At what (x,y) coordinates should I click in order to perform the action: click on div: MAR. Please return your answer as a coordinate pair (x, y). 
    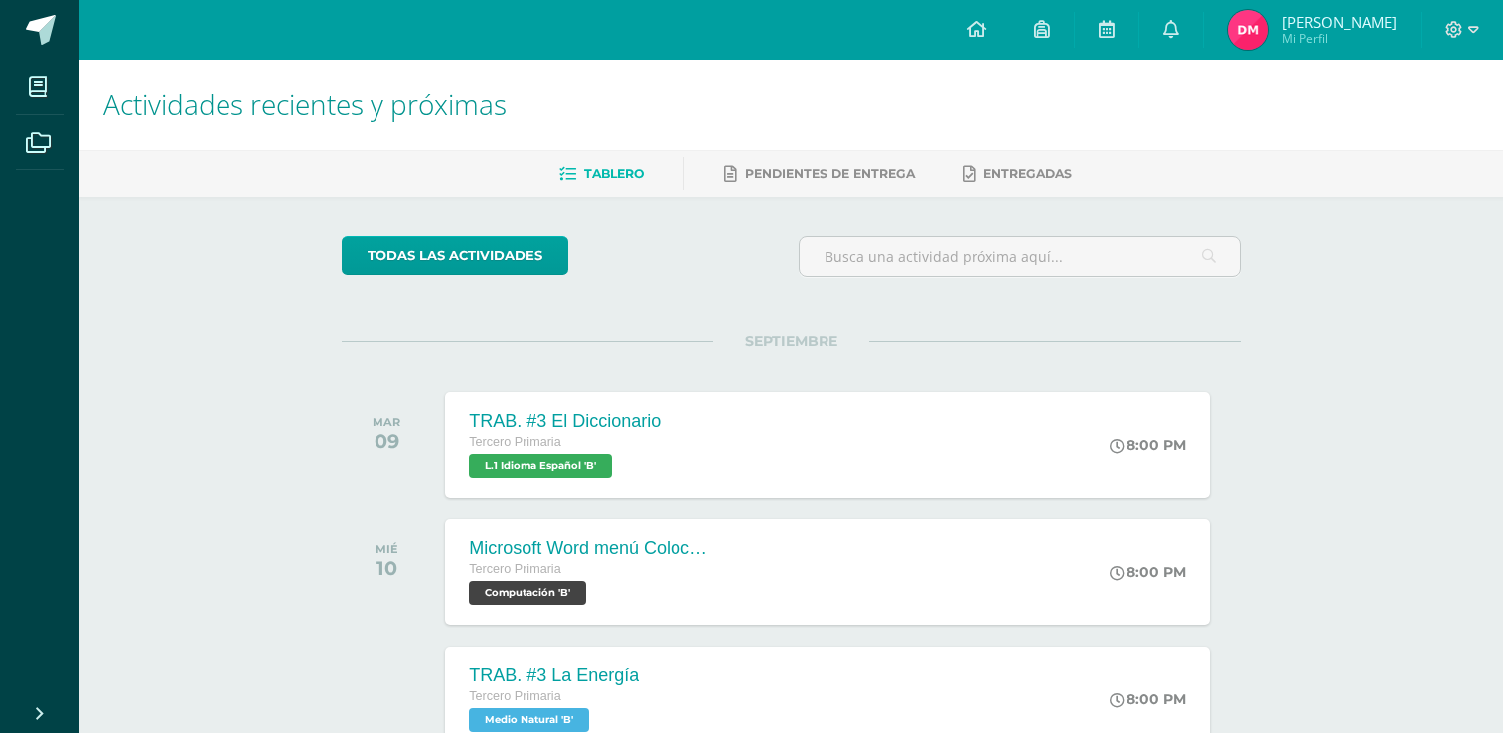
    Looking at the image, I should click on (387, 422).